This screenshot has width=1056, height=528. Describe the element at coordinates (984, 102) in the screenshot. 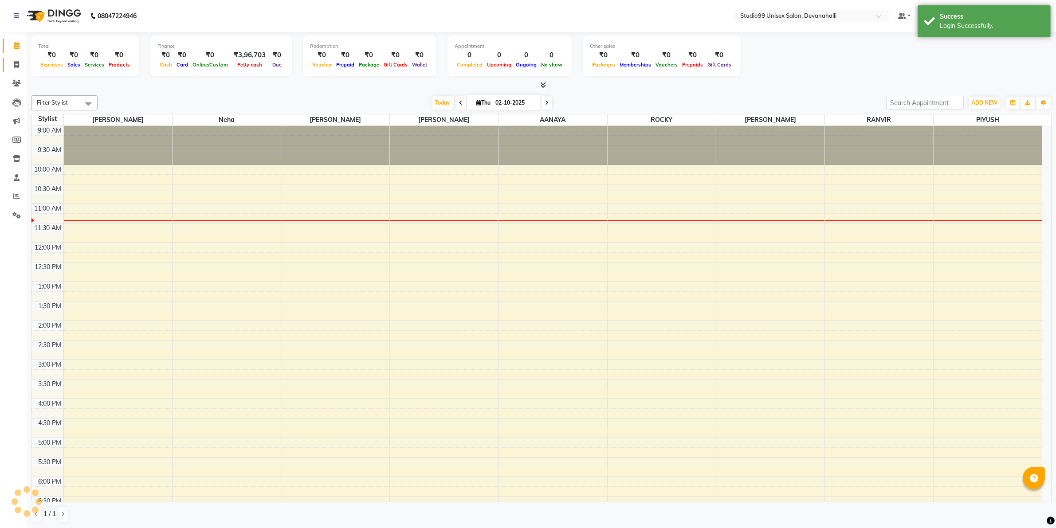

I see `span: ADD NEW` at that location.